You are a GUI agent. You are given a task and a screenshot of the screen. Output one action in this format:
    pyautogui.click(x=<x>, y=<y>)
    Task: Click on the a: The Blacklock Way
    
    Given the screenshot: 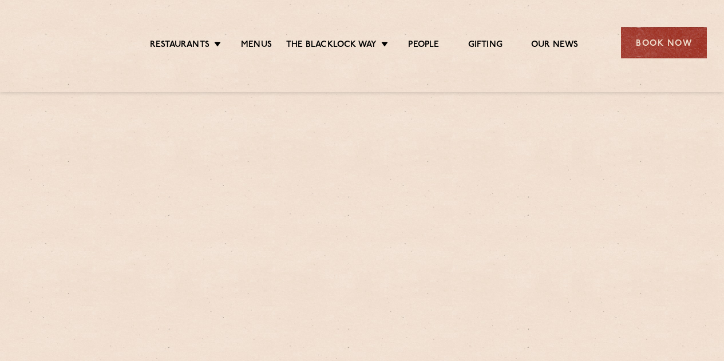 What is the action you would take?
    pyautogui.click(x=331, y=46)
    